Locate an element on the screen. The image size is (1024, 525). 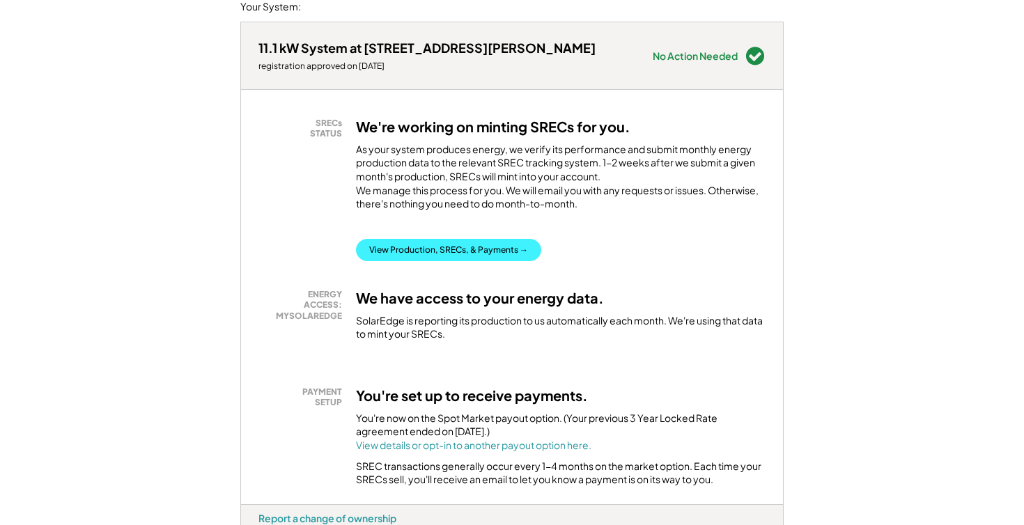
div: SRECs STATUS is located at coordinates (304, 128).